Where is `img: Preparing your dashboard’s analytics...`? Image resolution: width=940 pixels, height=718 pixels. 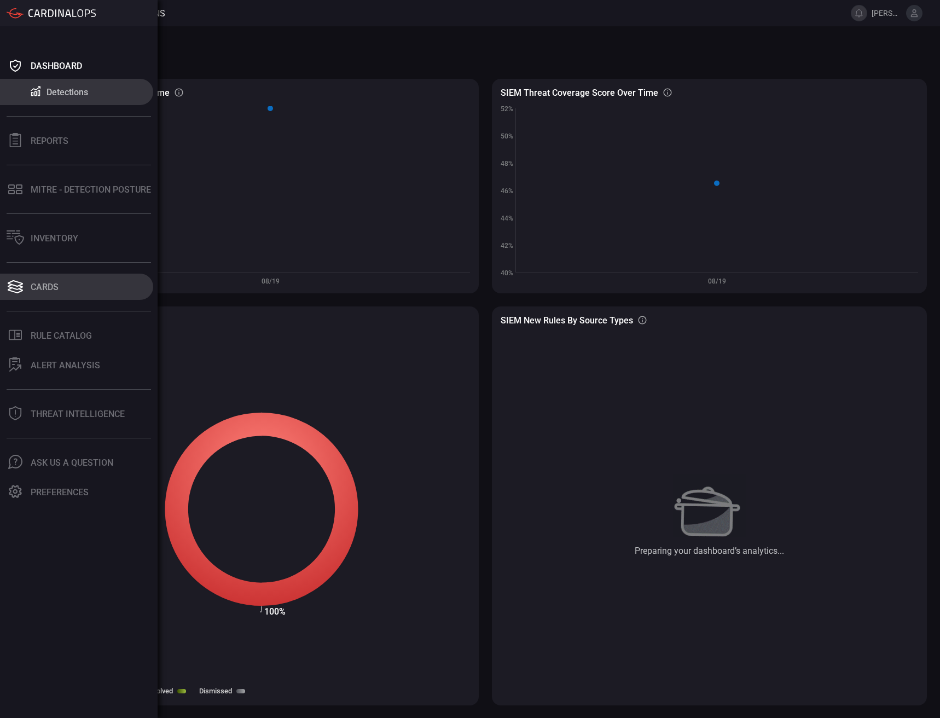 img: Preparing your dashboard’s analytics... is located at coordinates (710, 505).